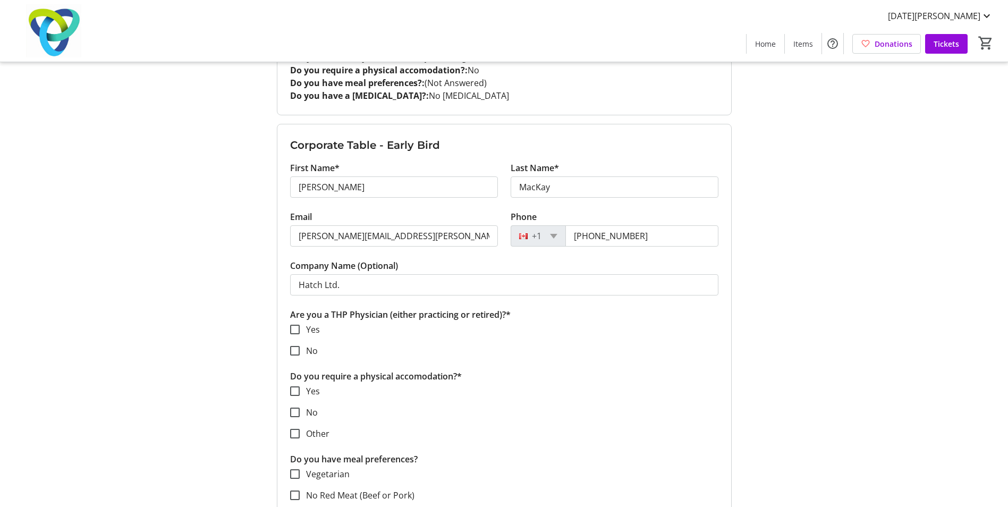 The height and width of the screenshot is (507, 1008). Describe the element at coordinates (642, 236) in the screenshot. I see `input: (506) 234-5678` at that location.